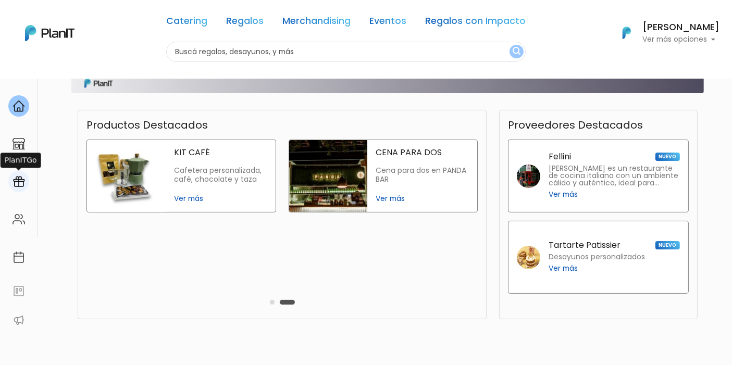 The image size is (732, 365). What do you see at coordinates (19, 291) in the screenshot?
I see `img: feedback-78b5a0c8f98aac82b08bfc38622c3050aee476f2c9584af64705fc4e61158814.svg` at bounding box center [19, 291].